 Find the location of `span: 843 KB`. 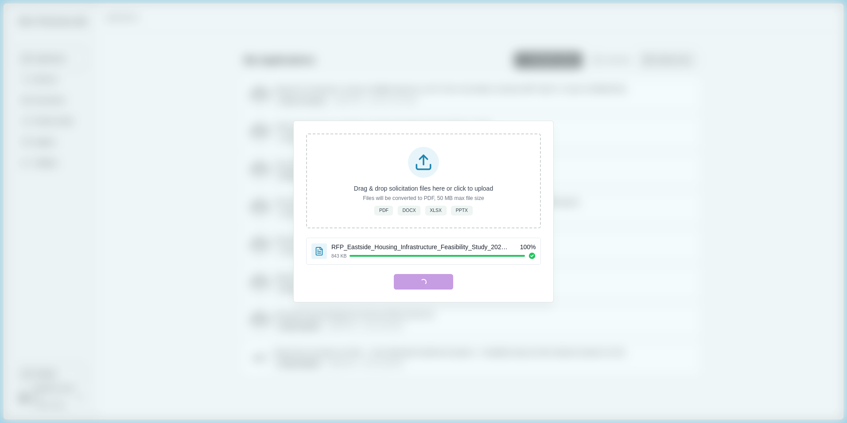

span: 843 KB is located at coordinates (339, 256).